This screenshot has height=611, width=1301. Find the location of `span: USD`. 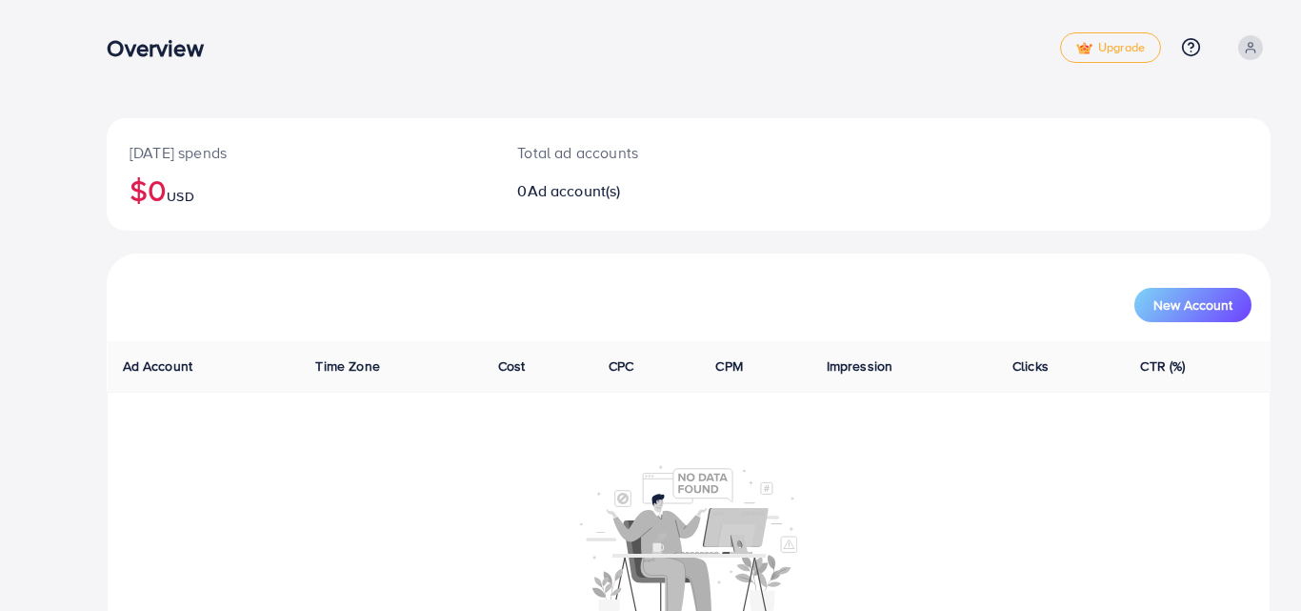

span: USD is located at coordinates (180, 196).